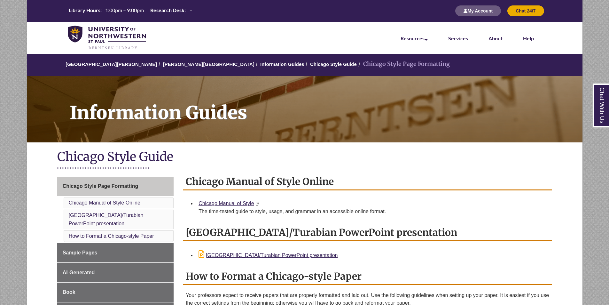 The width and height of the screenshot is (609, 305). Describe the element at coordinates (525, 11) in the screenshot. I see `button: Chat 24/7` at that location.